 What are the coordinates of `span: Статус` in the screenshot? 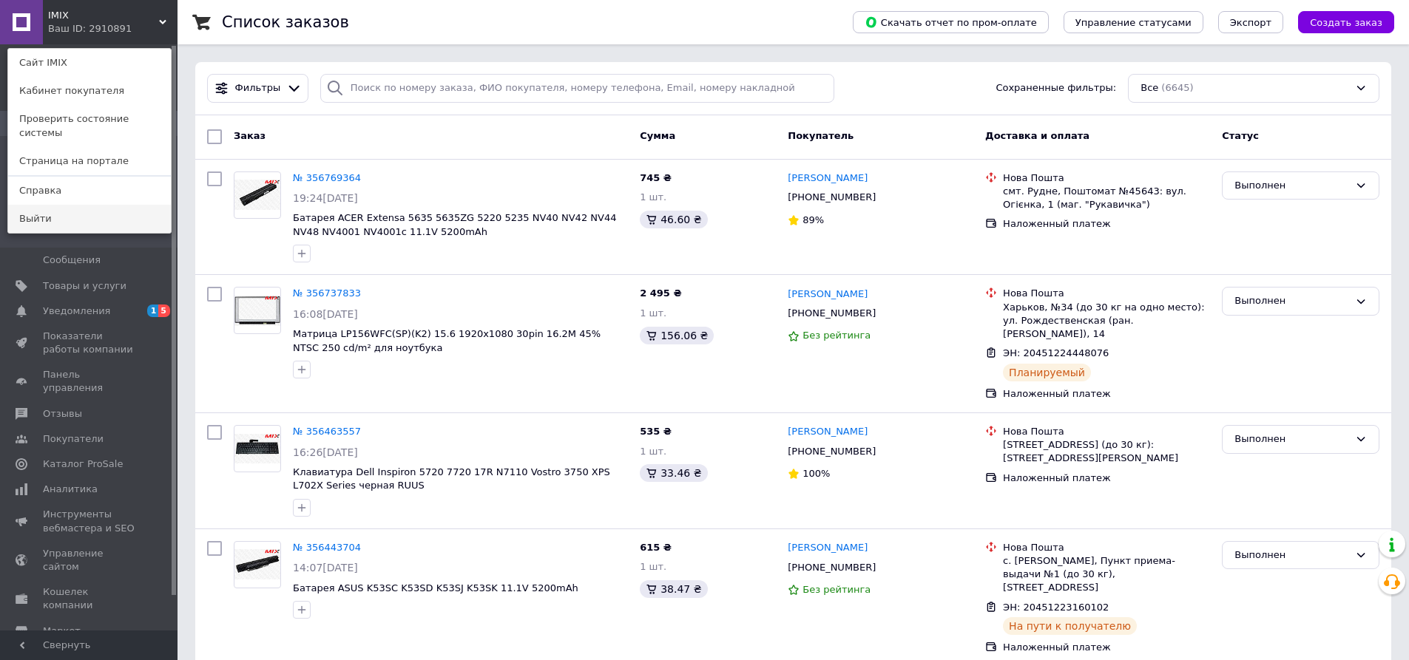 It's located at (1240, 135).